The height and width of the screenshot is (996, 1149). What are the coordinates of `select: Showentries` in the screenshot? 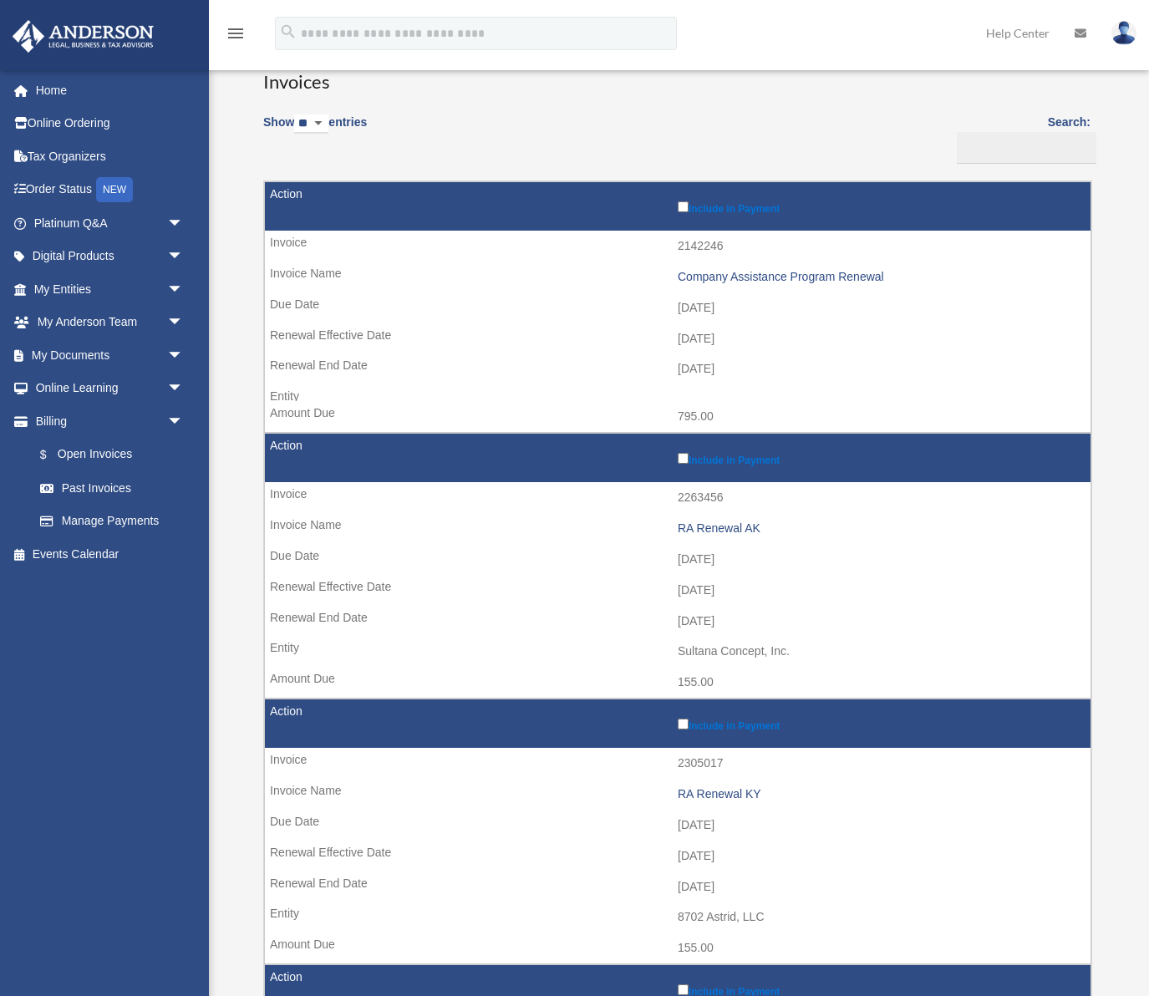 It's located at (311, 124).